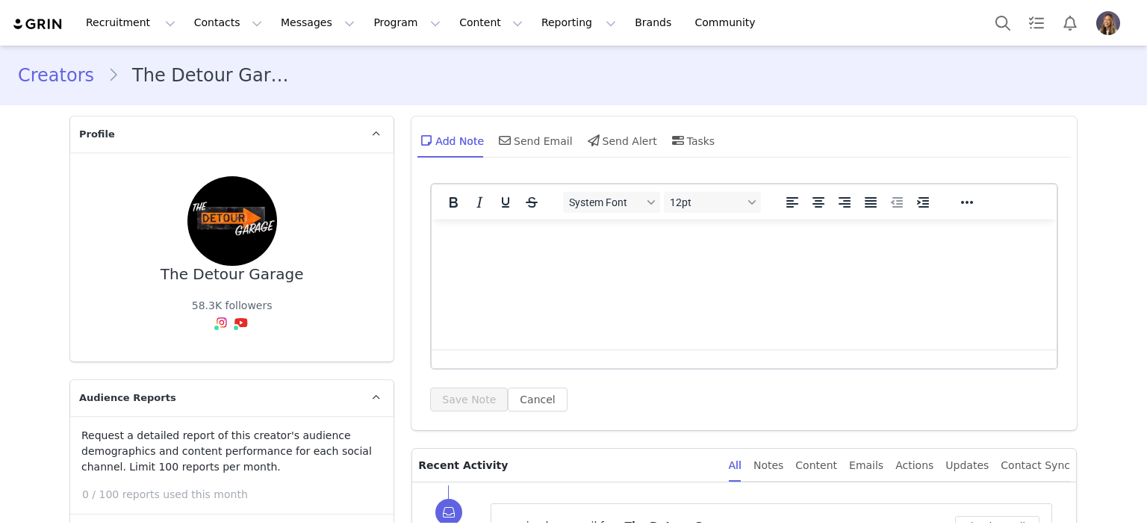 The image size is (1147, 525). Describe the element at coordinates (237, 494) in the screenshot. I see `p: 0 / 100 reports used this month` at that location.